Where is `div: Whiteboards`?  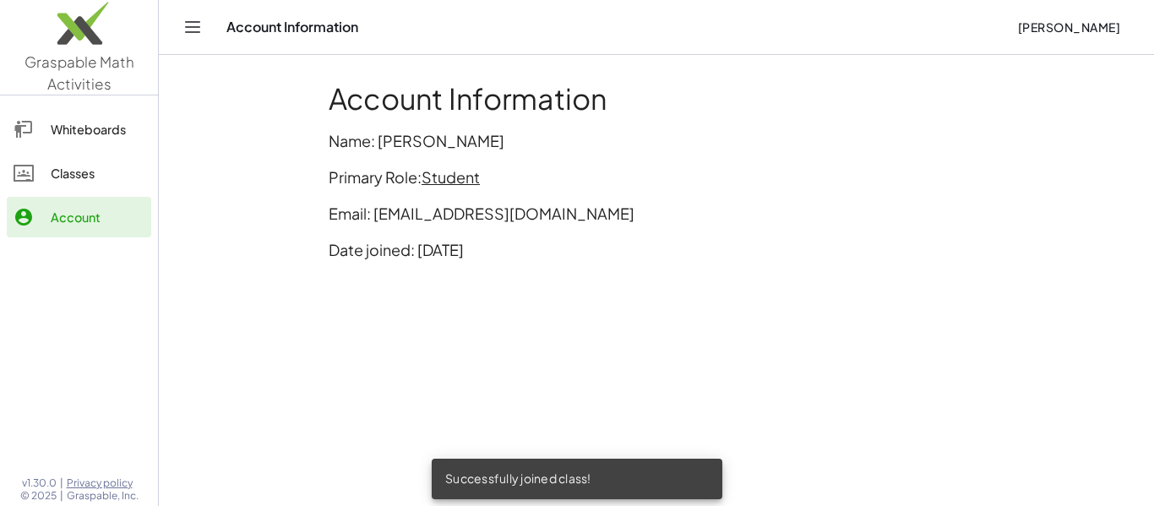 div: Whiteboards is located at coordinates (97, 129).